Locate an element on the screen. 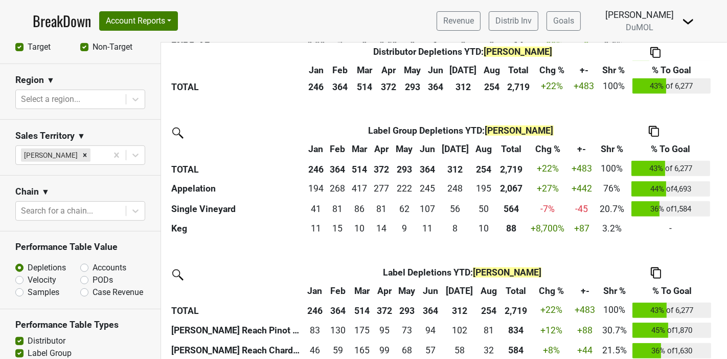  th: Apr: activate to sort column ascending is located at coordinates (382, 149).